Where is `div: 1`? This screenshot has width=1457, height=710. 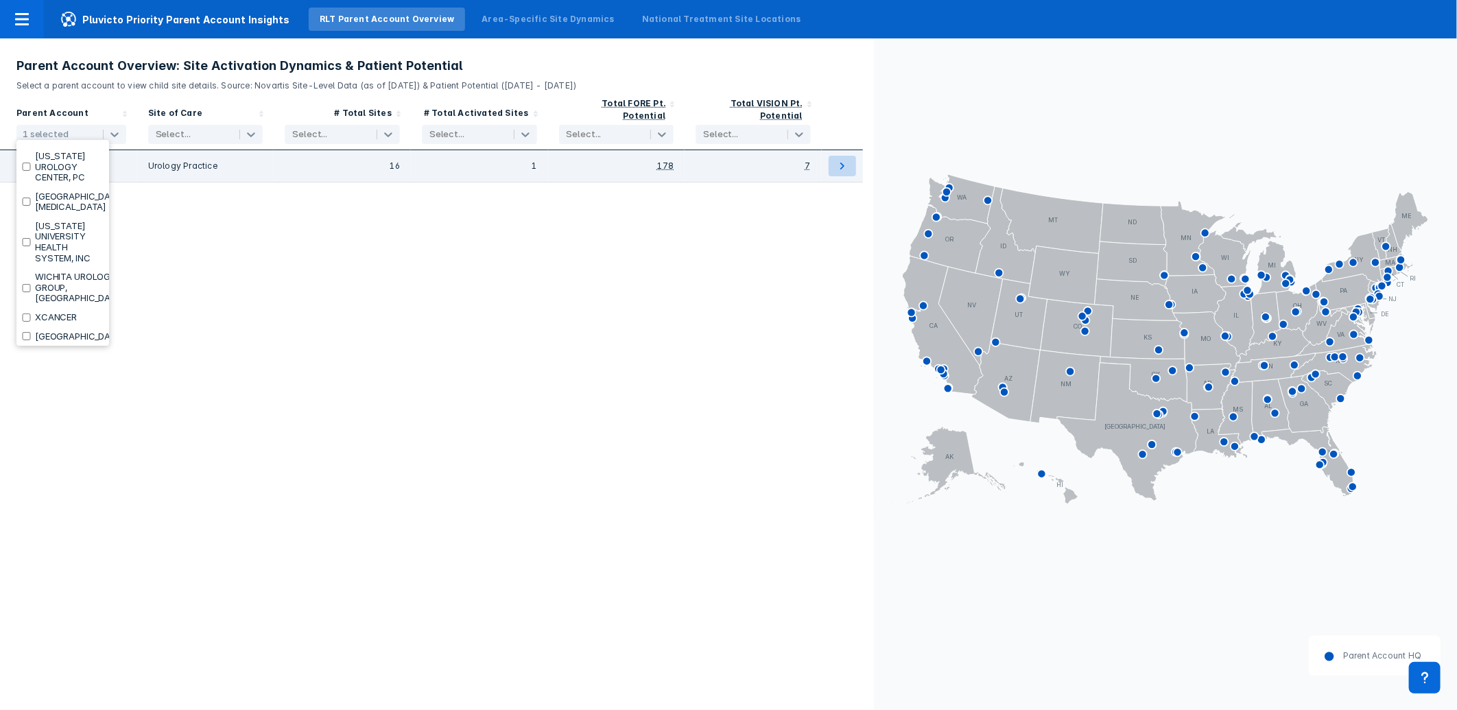 div: 1 is located at coordinates (479, 166).